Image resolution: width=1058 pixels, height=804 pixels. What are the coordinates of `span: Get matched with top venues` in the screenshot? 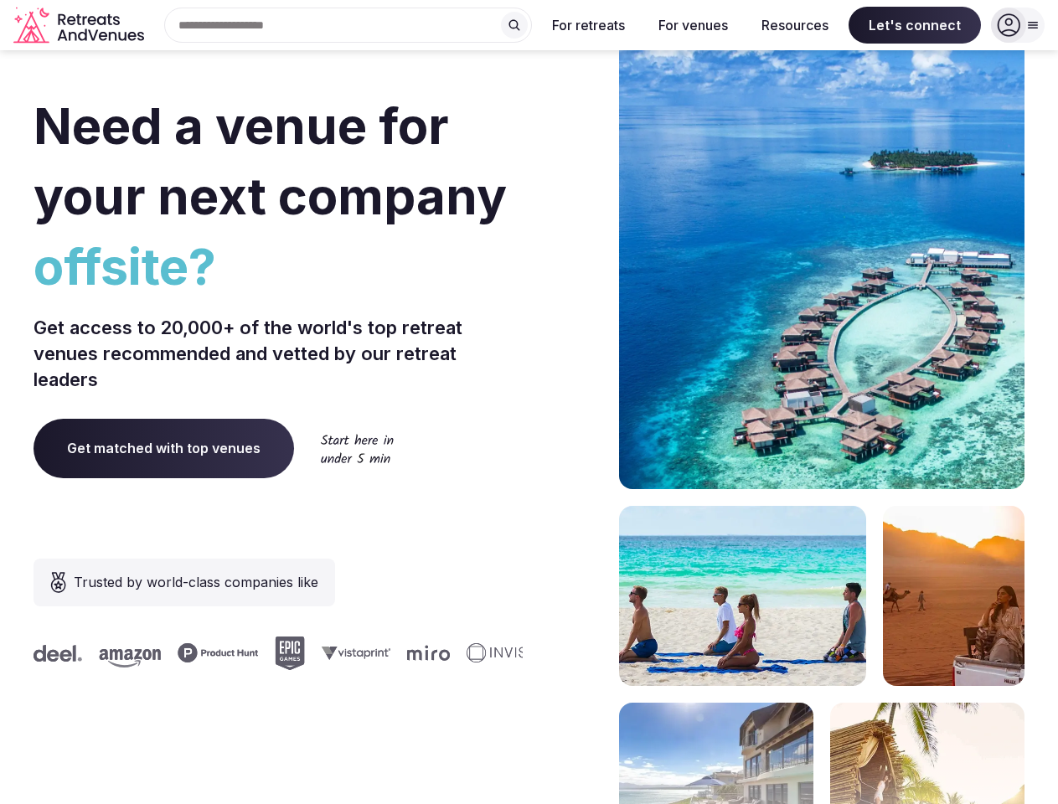 It's located at (163, 448).